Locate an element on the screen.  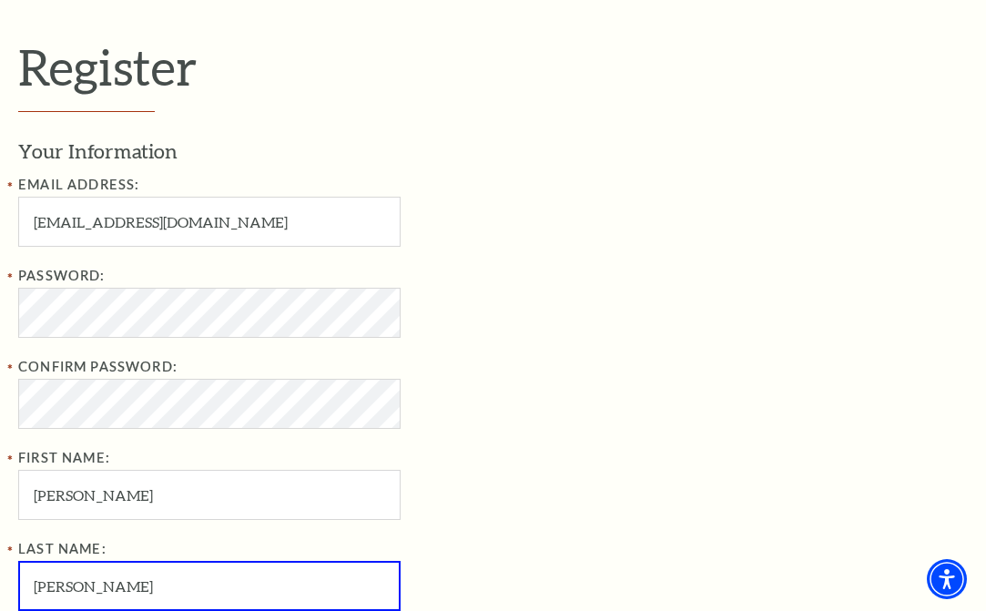
h3: Your Information is located at coordinates (314, 151).